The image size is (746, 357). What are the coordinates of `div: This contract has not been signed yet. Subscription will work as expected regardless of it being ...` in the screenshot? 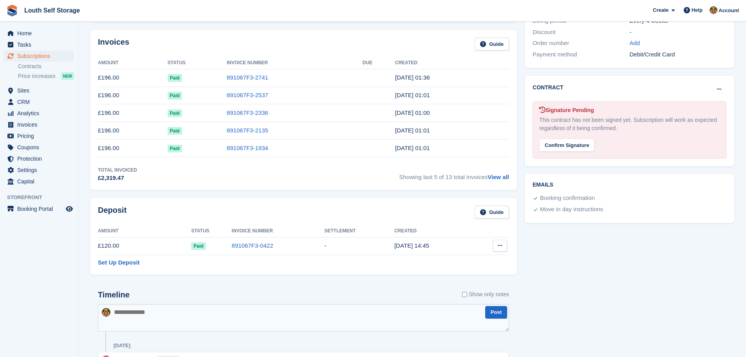 It's located at (629, 124).